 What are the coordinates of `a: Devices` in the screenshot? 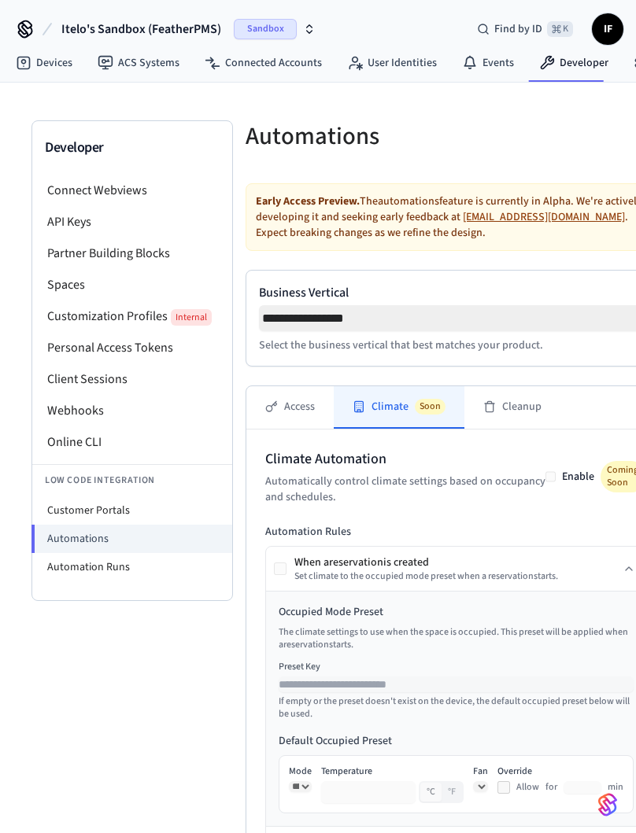 It's located at (44, 63).